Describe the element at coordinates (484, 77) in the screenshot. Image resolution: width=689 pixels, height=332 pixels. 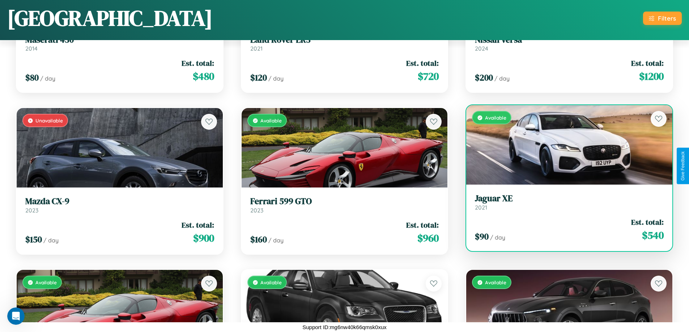
I see `span: $ 200` at that location.